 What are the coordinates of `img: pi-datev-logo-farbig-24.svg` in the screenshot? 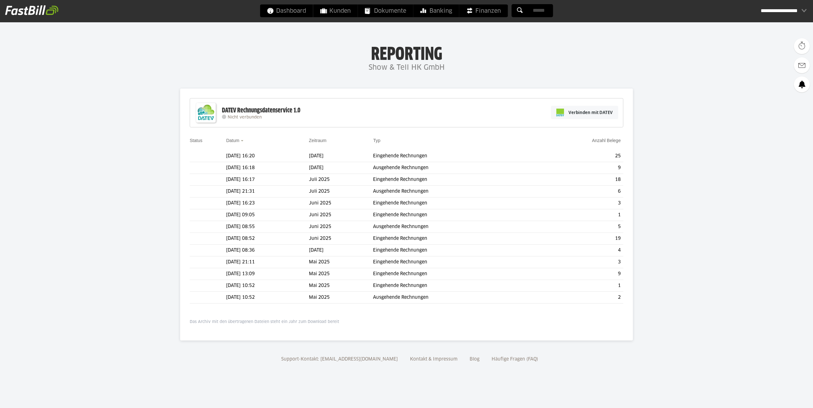 It's located at (560, 112).